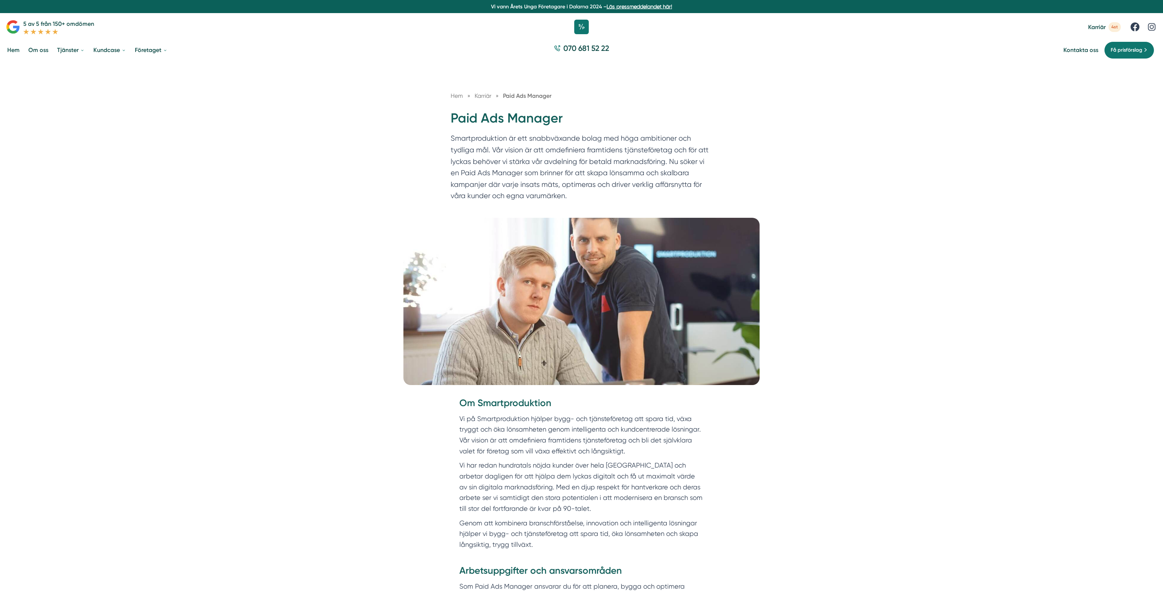 The width and height of the screenshot is (1163, 593). What do you see at coordinates (71, 50) in the screenshot?
I see `a: Tjänster` at bounding box center [71, 50].